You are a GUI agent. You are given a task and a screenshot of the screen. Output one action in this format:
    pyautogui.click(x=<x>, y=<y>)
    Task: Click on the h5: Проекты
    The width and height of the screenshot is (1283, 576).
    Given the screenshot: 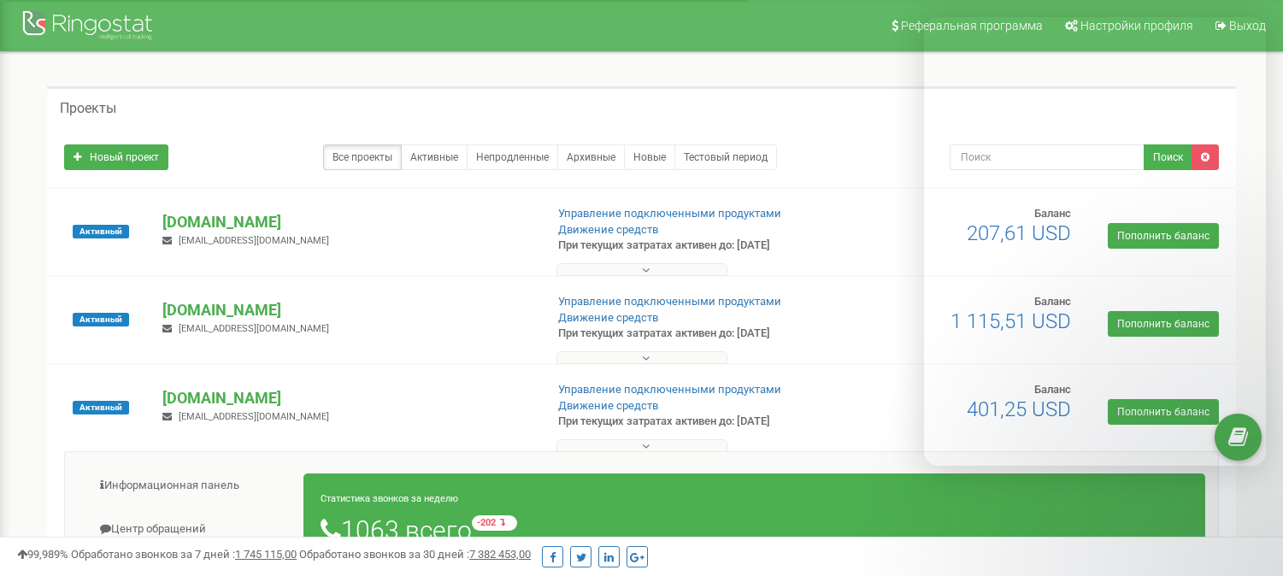 What is the action you would take?
    pyautogui.click(x=88, y=109)
    